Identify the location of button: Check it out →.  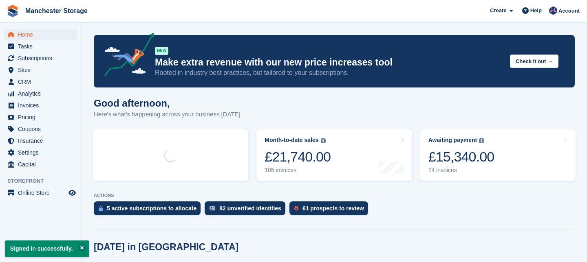
(534, 61).